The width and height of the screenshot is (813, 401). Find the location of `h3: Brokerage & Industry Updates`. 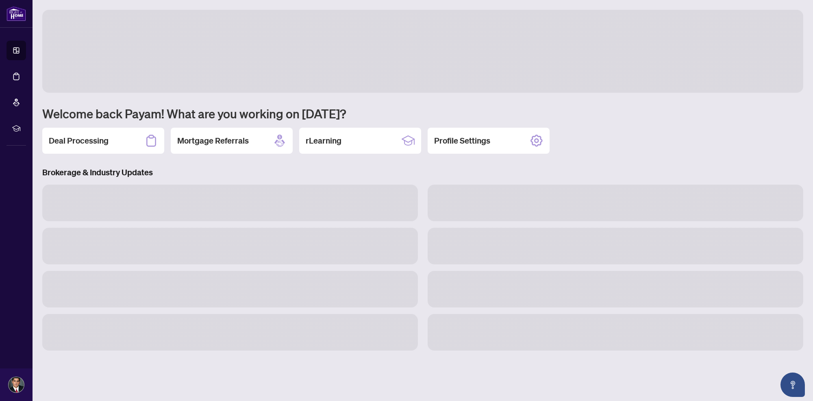

h3: Brokerage & Industry Updates is located at coordinates (423, 172).